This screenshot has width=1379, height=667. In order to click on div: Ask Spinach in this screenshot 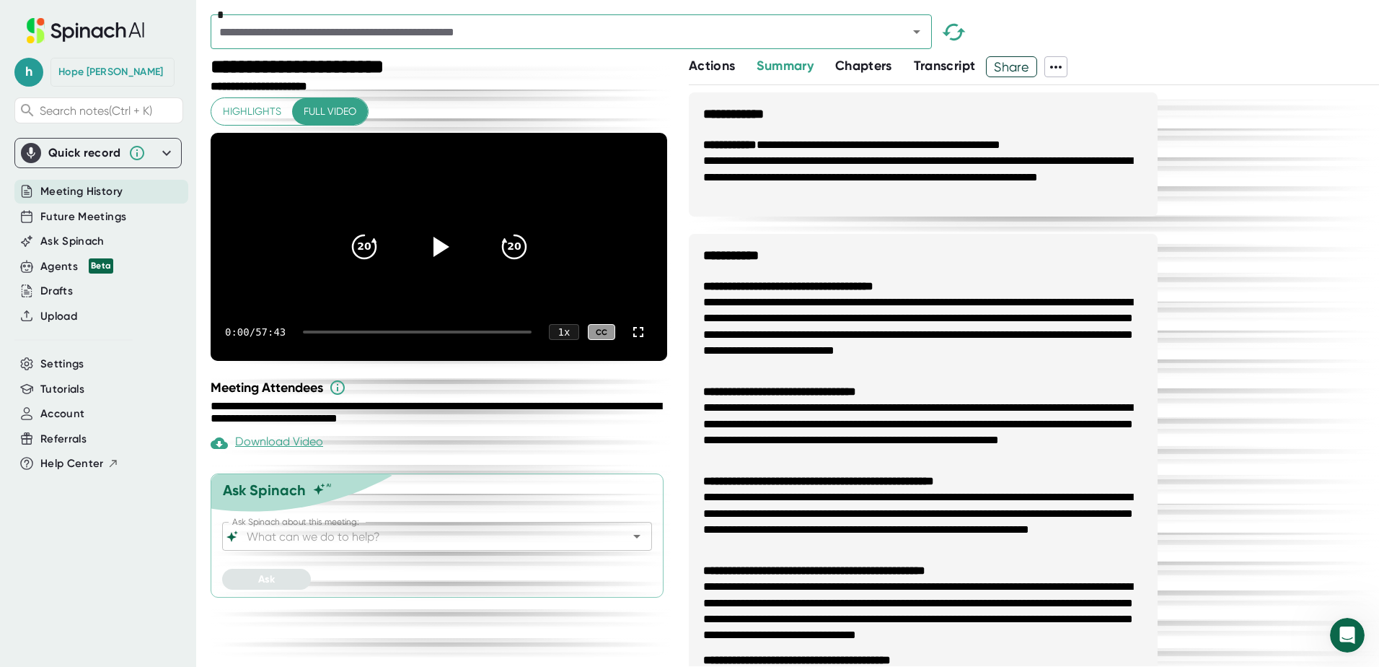, I will do `click(264, 490)`.